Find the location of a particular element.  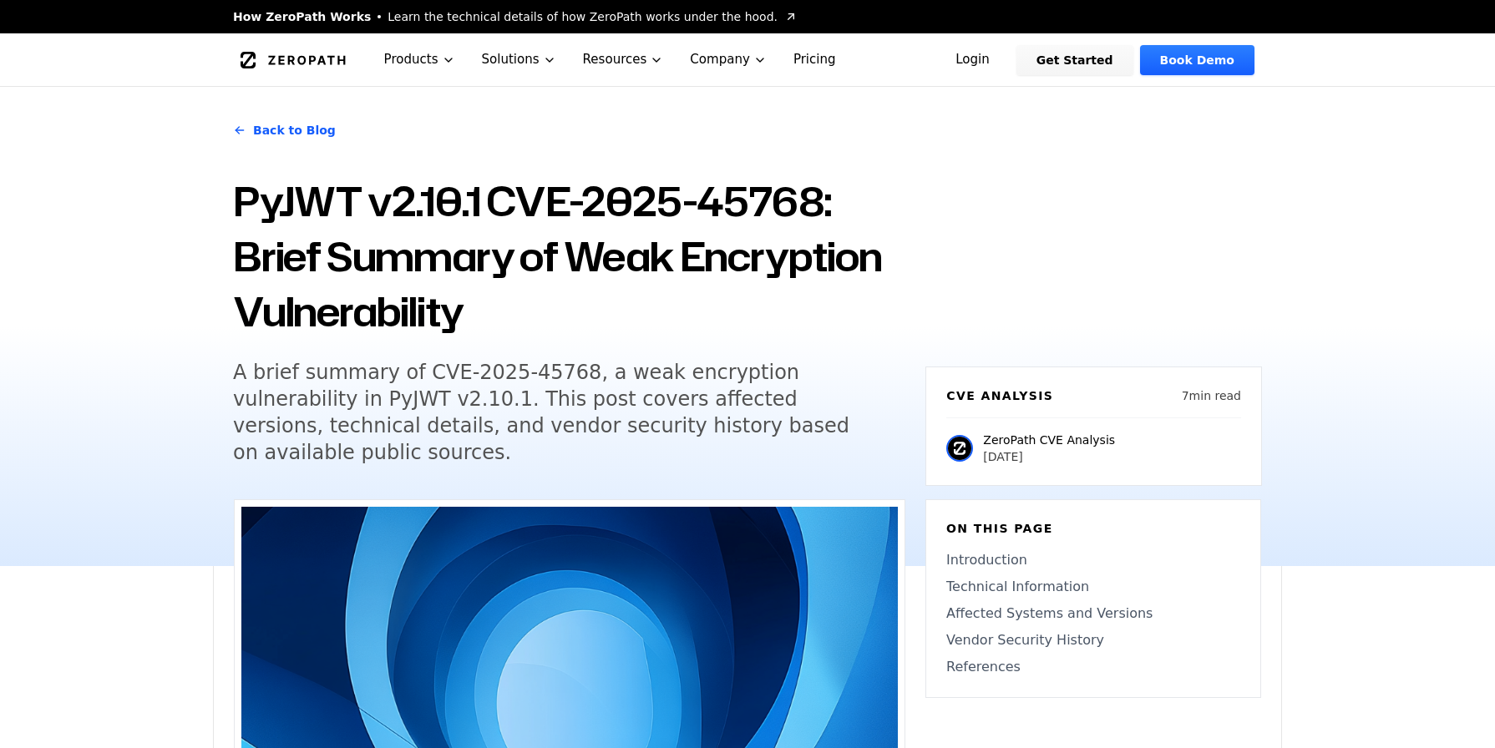

p: ZeroPath CVE Analysis is located at coordinates (1049, 440).